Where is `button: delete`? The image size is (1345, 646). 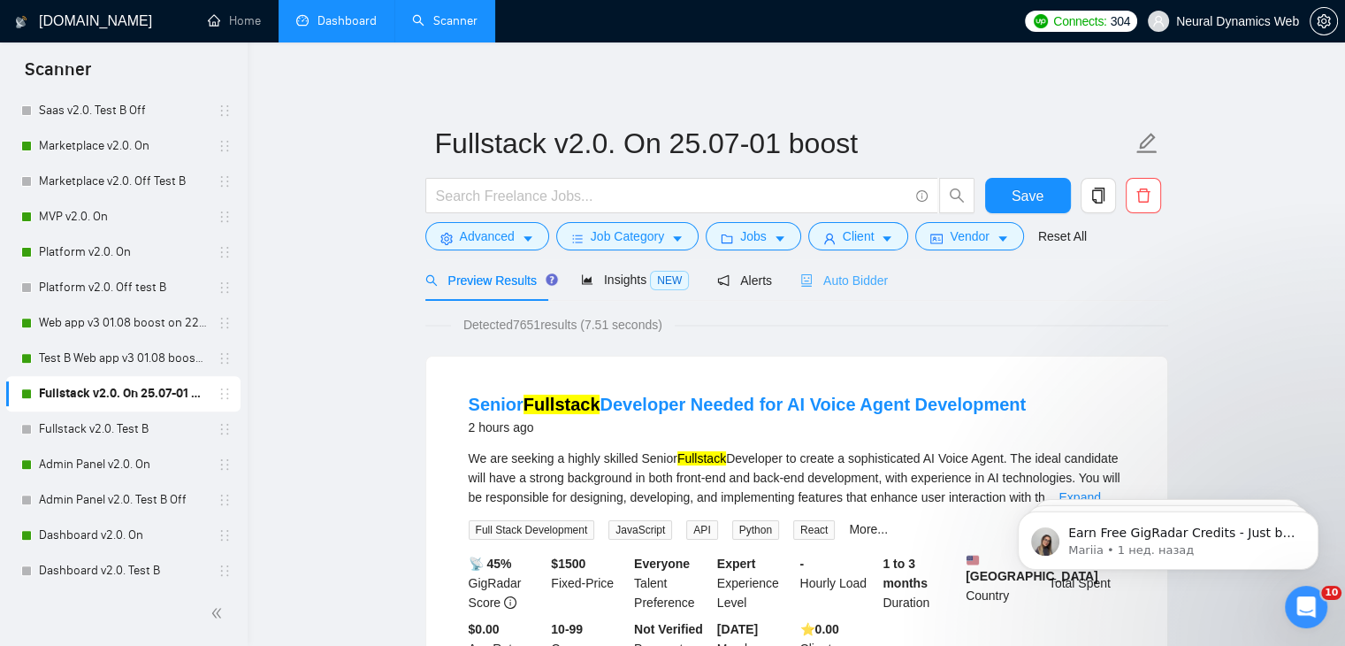 button: delete is located at coordinates (1144, 195).